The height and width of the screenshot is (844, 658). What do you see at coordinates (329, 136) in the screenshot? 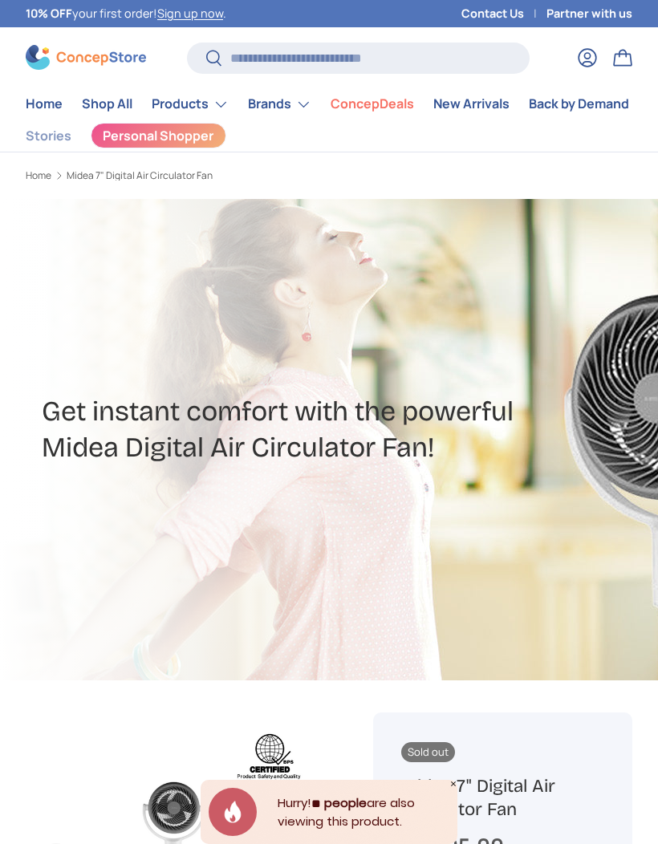
I see `nav: Secondary` at bounding box center [329, 136].